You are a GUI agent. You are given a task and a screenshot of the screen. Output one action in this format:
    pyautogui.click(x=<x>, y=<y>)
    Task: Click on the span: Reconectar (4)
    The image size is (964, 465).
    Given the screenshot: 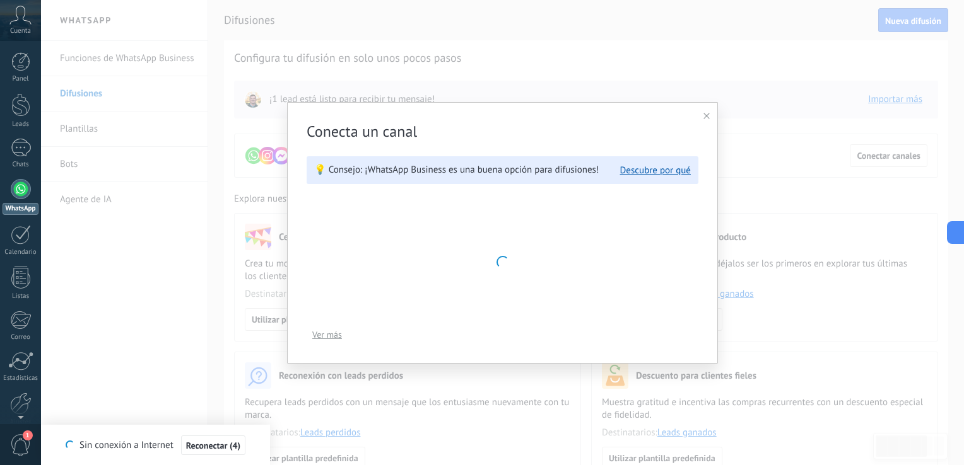 What is the action you would take?
    pyautogui.click(x=213, y=446)
    